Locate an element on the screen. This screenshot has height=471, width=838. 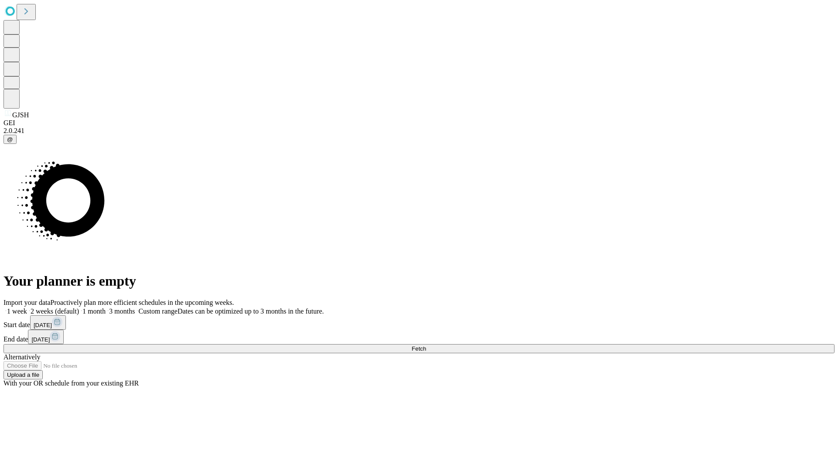
div: 2.0.241 is located at coordinates (419, 131).